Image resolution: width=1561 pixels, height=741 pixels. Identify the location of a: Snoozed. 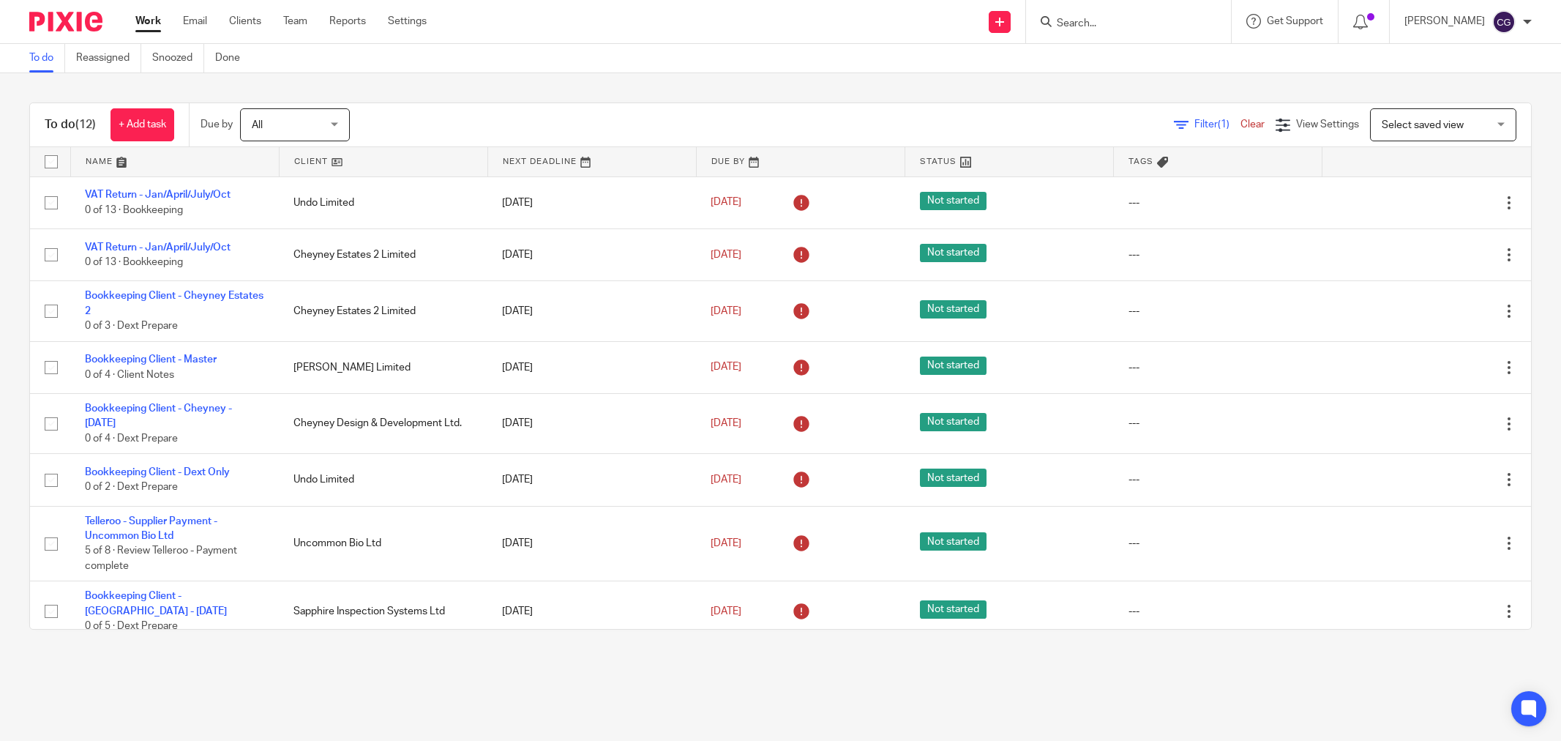
(178, 58).